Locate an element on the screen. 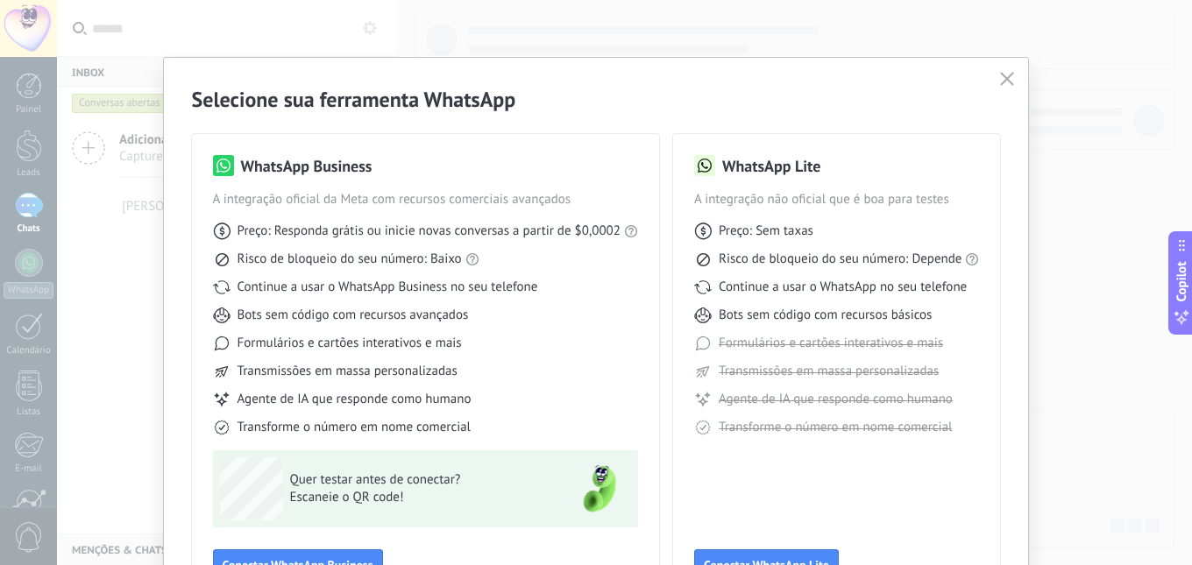  span: Preço: Responda grátis ou inicie novas conversas a partir de $0,0002 is located at coordinates (429, 231).